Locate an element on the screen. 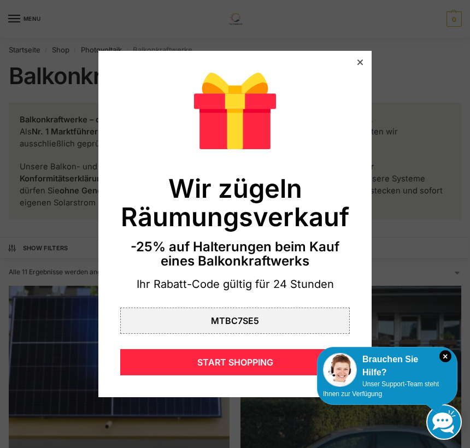 This screenshot has height=448, width=470. div: START SHOPPING is located at coordinates (235, 362).